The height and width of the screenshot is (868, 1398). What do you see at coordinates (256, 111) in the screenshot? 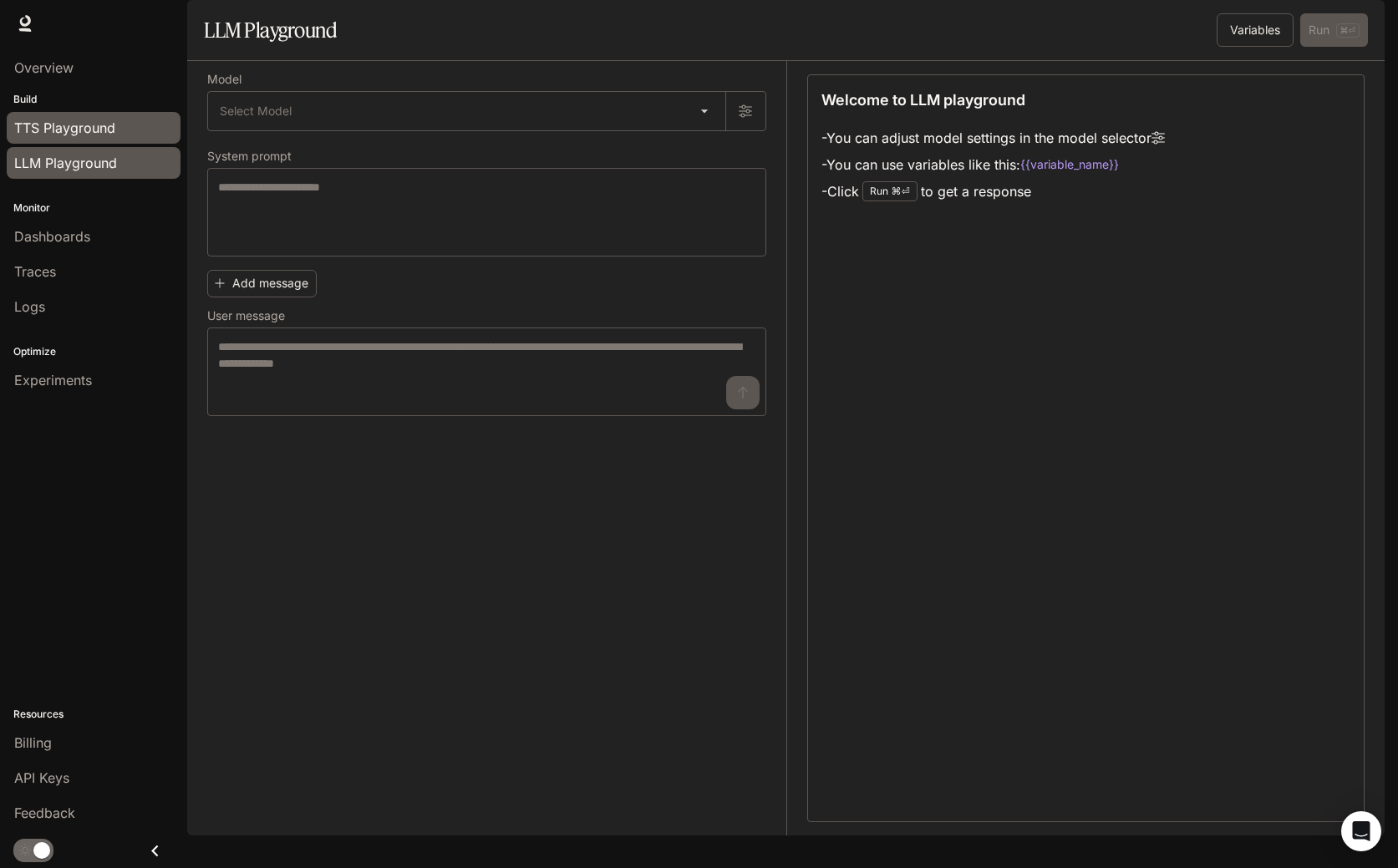
I see `span: Select Model` at bounding box center [256, 111].